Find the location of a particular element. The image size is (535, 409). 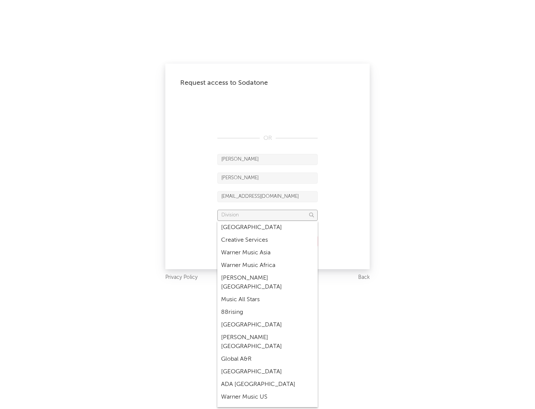

div: 88rising is located at coordinates (267, 312).